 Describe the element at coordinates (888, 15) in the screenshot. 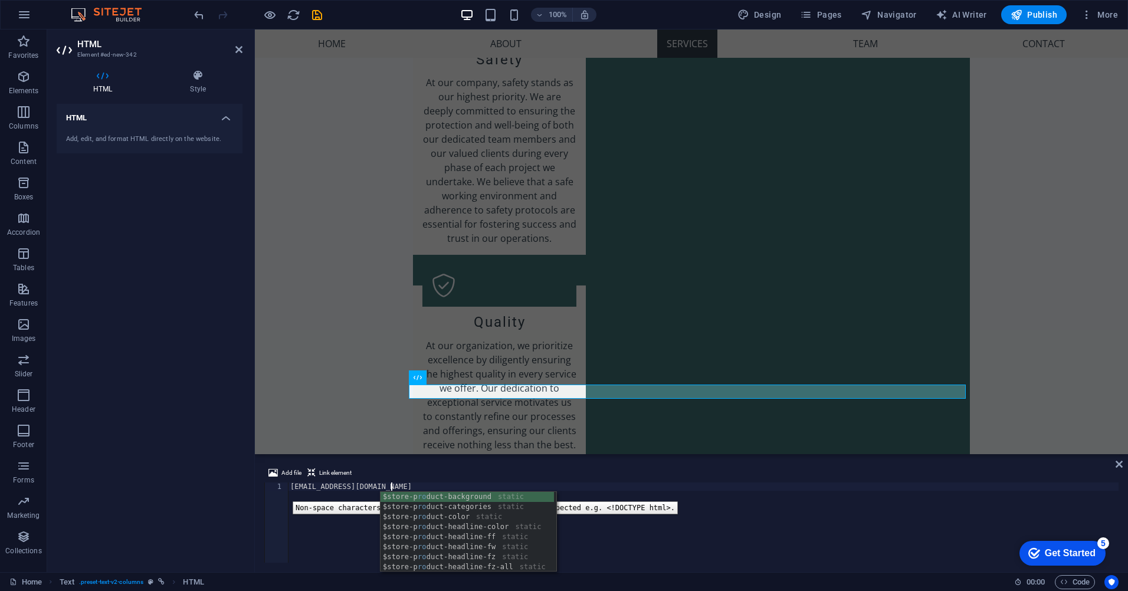

I see `button: Navigator` at that location.